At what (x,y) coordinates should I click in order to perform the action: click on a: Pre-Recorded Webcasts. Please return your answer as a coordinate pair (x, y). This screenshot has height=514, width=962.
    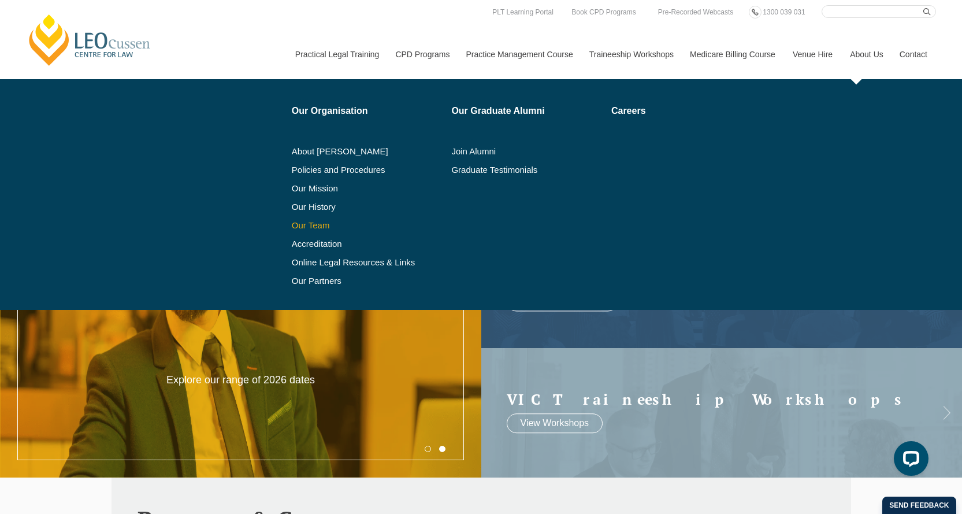
    Looking at the image, I should click on (696, 12).